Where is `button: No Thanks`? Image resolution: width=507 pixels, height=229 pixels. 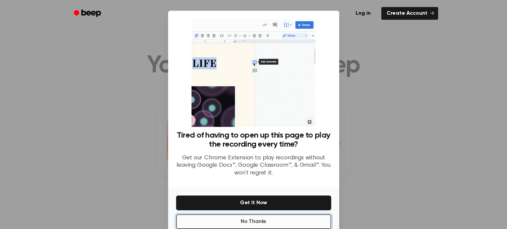
button: No Thanks is located at coordinates (254, 221).